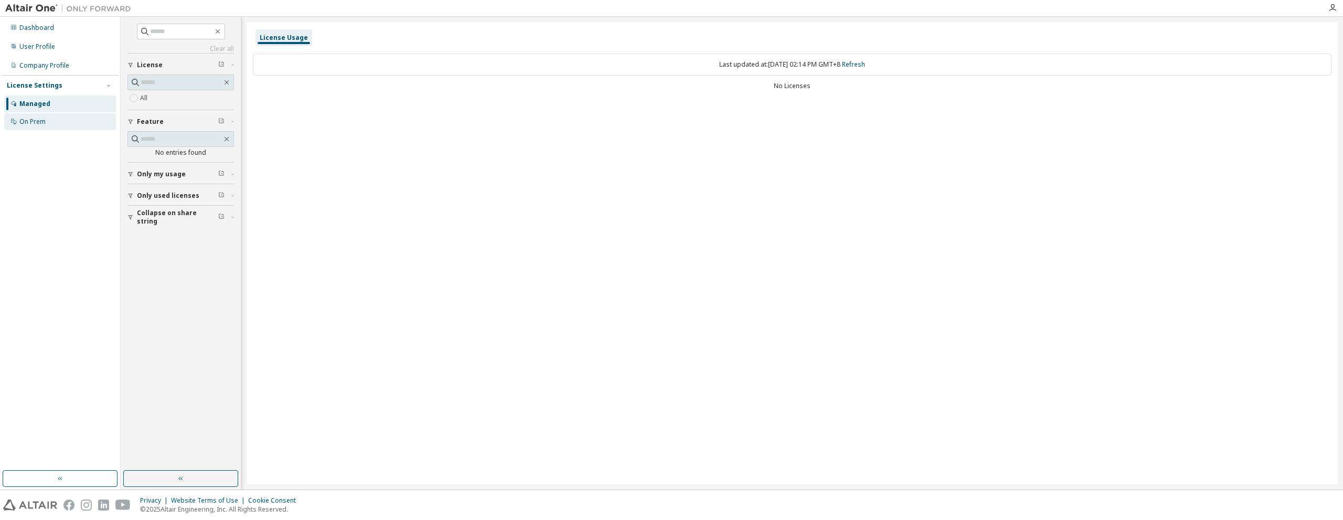  Describe the element at coordinates (180, 49) in the screenshot. I see `a: Clear all` at that location.